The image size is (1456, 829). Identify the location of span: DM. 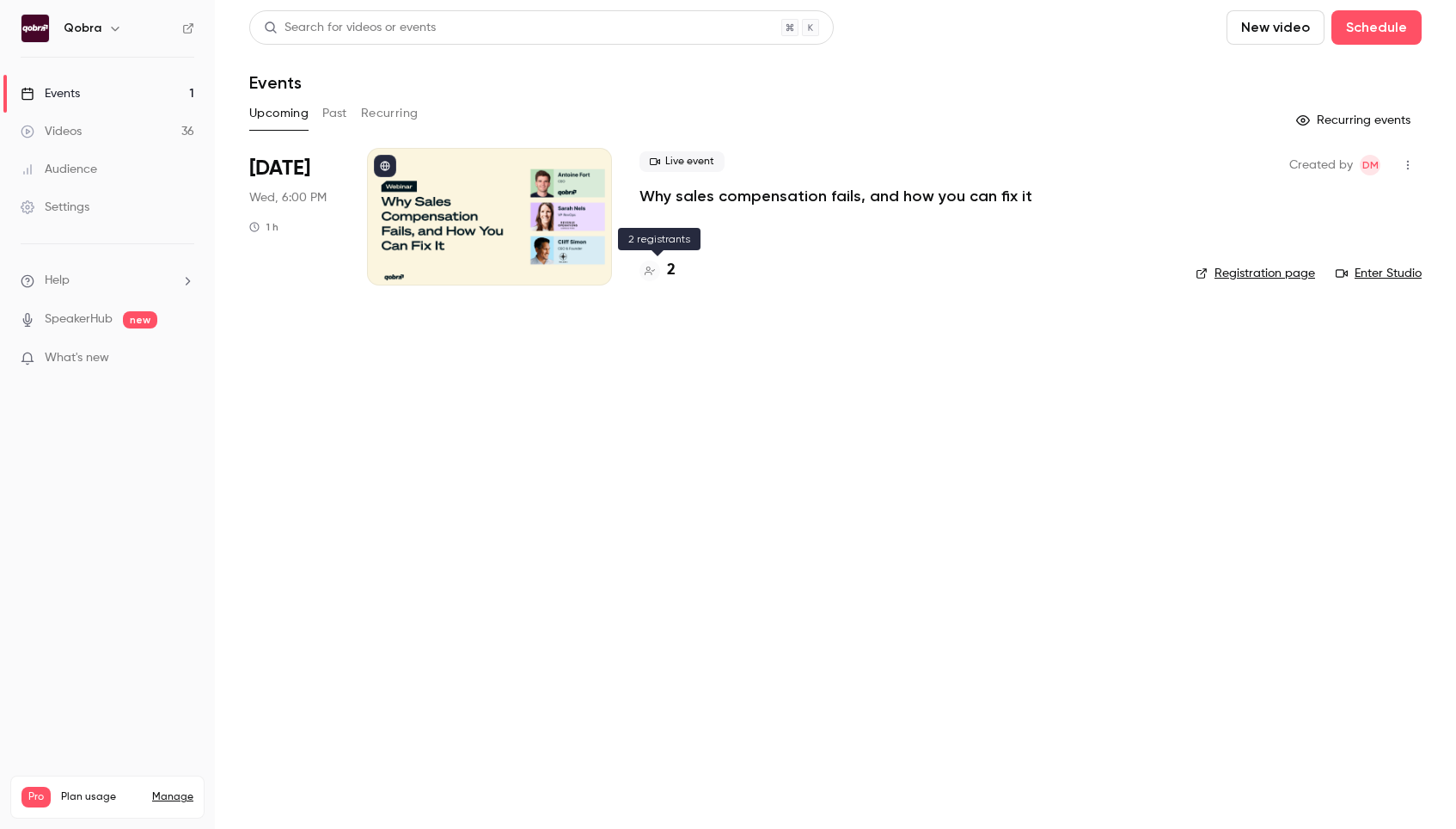
(1370, 166).